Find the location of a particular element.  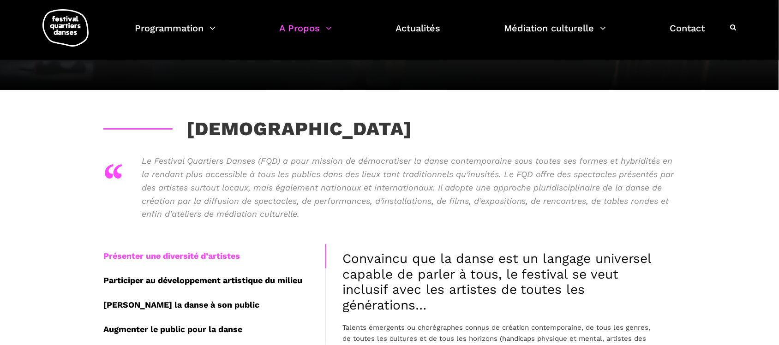

h4: Convaincu que la danse est un langage universel capable de parler à tous, le festival se veut inc... is located at coordinates (501, 282).